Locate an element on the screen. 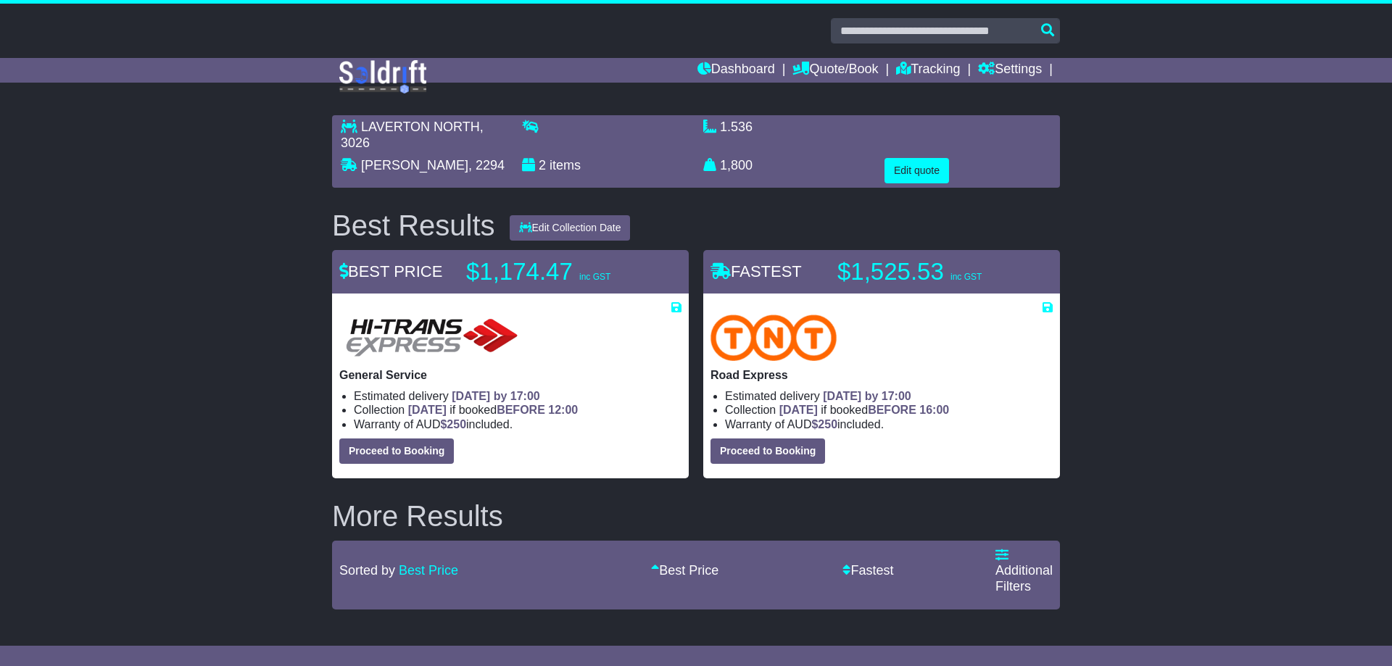  span: LAVERTON NORTH is located at coordinates (421, 127).